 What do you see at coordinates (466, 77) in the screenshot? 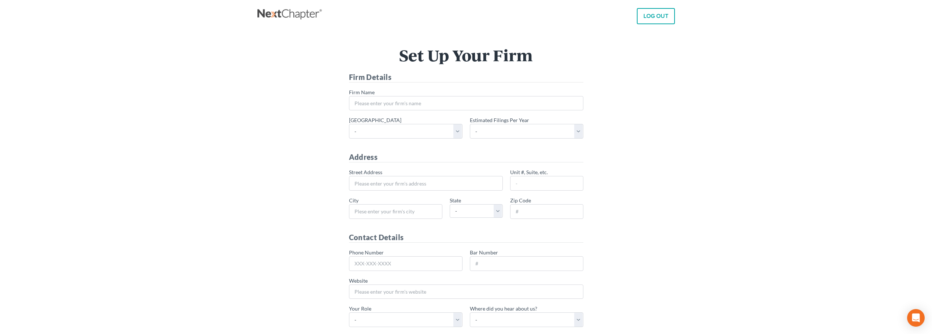
I see `h4: Firm Details` at bounding box center [466, 77].